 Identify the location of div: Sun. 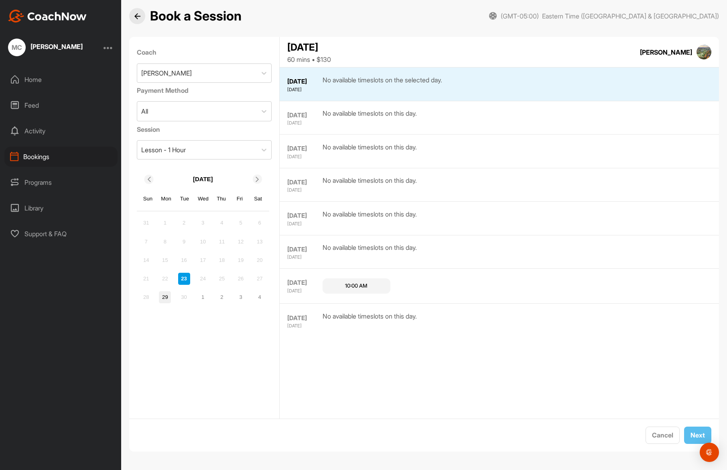
(148, 199).